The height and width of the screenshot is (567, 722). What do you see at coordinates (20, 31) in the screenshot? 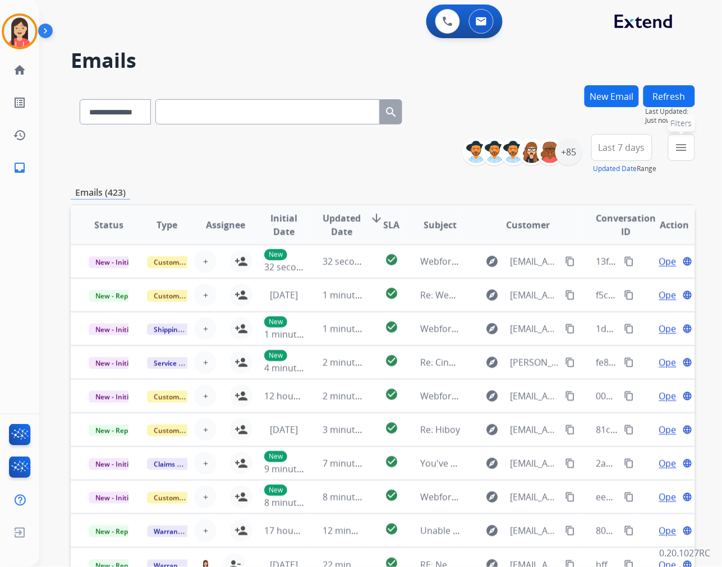
I see `img: avatar` at bounding box center [20, 31].